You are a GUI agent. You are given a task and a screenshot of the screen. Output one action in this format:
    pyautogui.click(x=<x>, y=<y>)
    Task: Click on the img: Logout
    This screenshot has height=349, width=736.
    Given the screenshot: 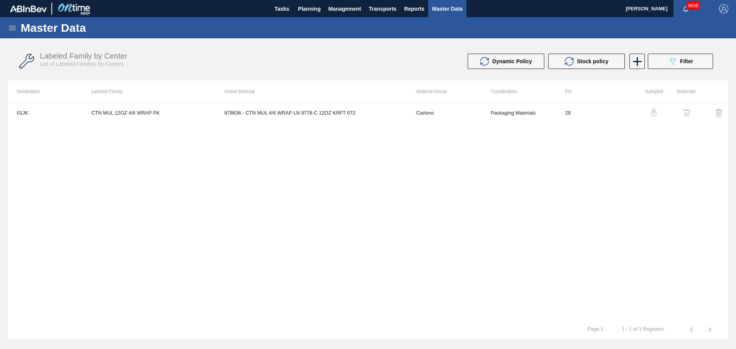 What is the action you would take?
    pyautogui.click(x=724, y=9)
    